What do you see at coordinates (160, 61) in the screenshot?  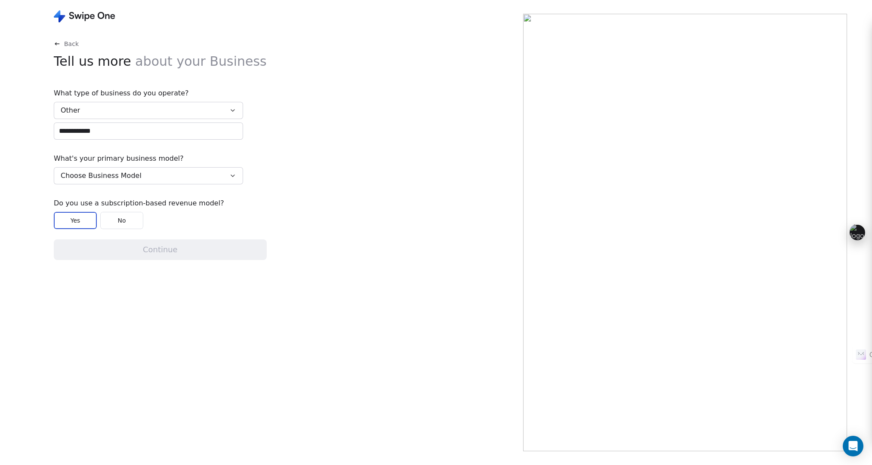 I see `span: Tell us more` at bounding box center [160, 61].